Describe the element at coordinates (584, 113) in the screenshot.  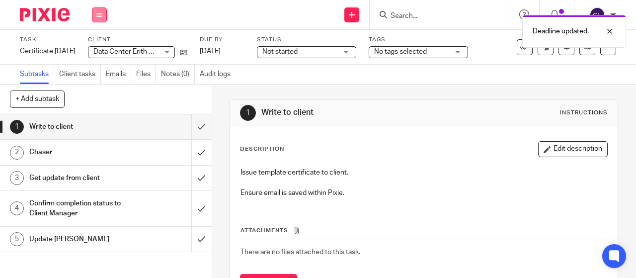
I see `div: Instructions` at that location.